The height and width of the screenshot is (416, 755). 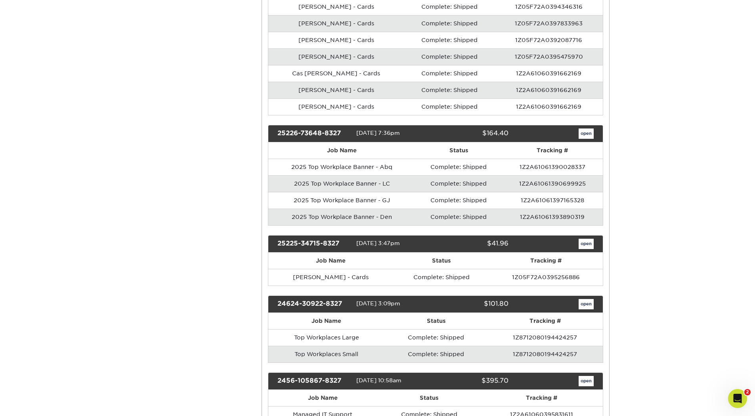 I want to click on span: 2, so click(x=748, y=392).